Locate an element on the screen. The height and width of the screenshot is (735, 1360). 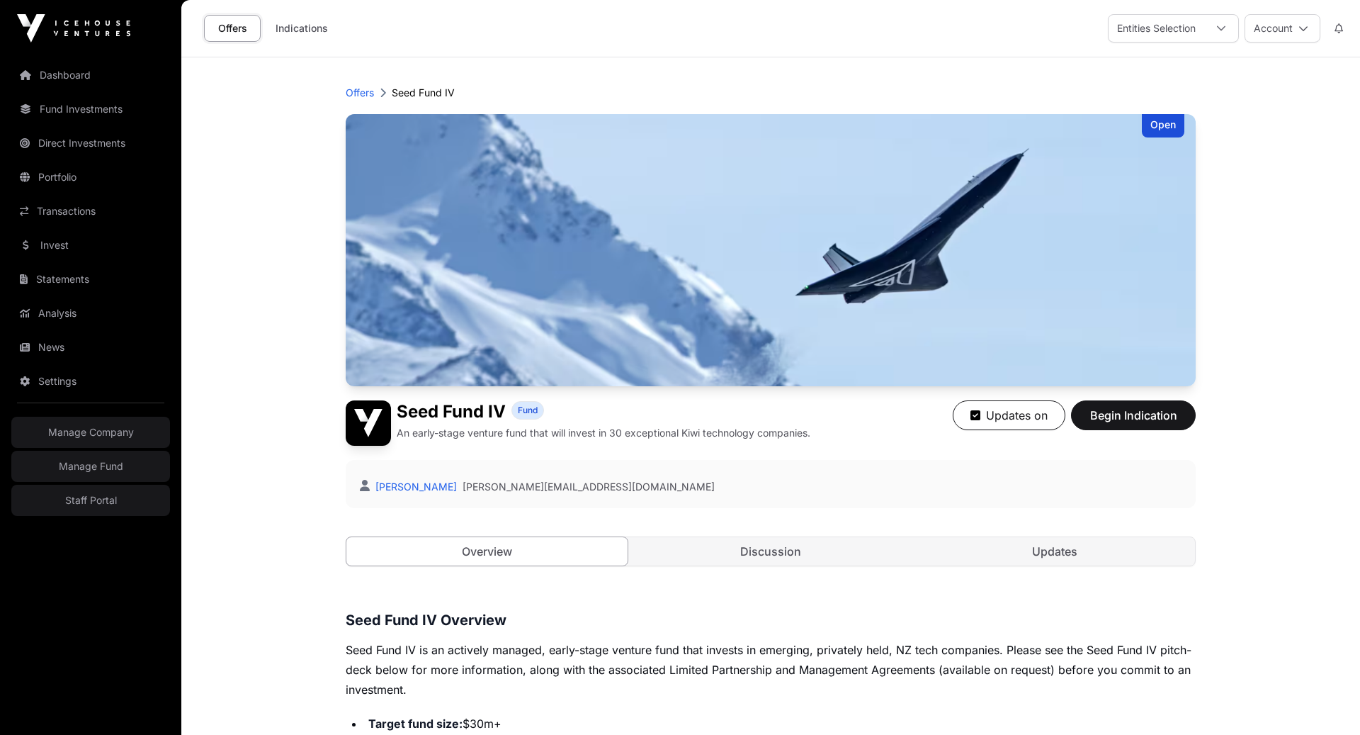
a: Analysis is located at coordinates (91, 313).